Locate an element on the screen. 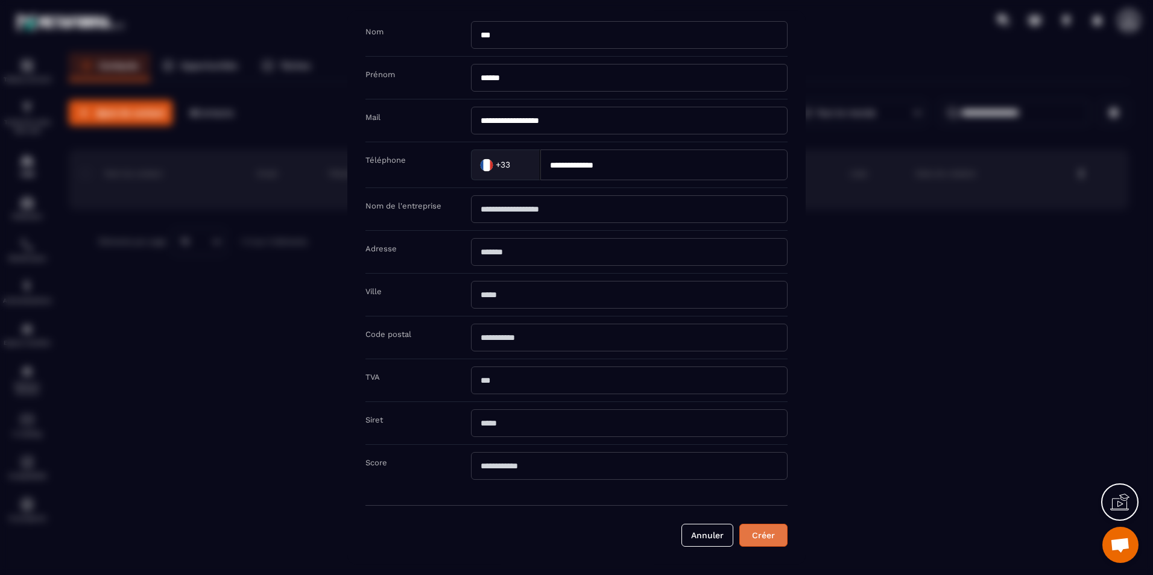 The width and height of the screenshot is (1153, 575). label: Score is located at coordinates (376, 462).